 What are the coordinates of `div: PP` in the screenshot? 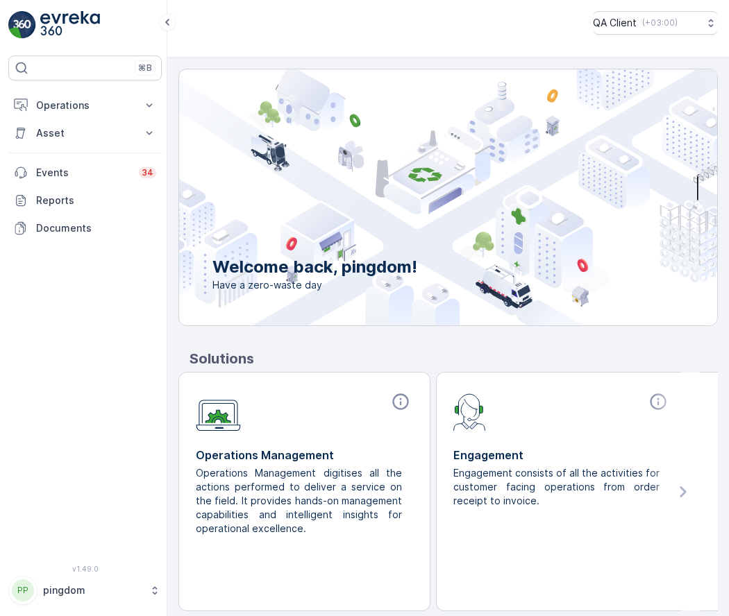 It's located at (23, 591).